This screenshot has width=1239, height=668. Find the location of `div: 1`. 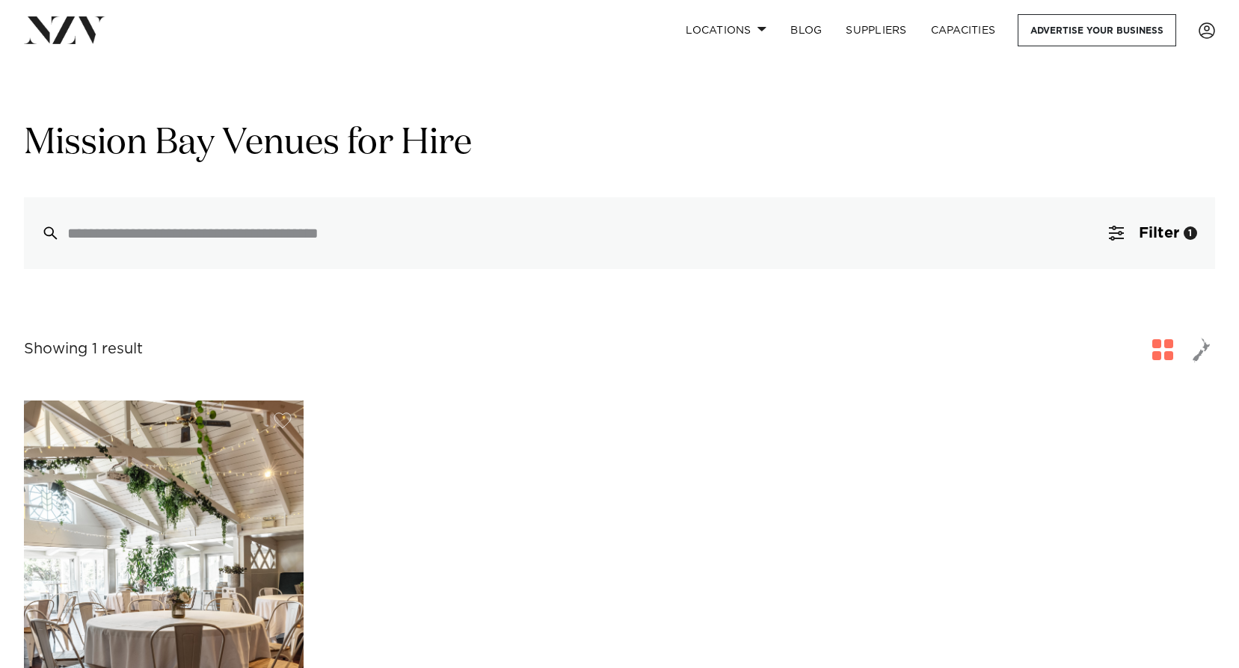

div: 1 is located at coordinates (1190, 233).